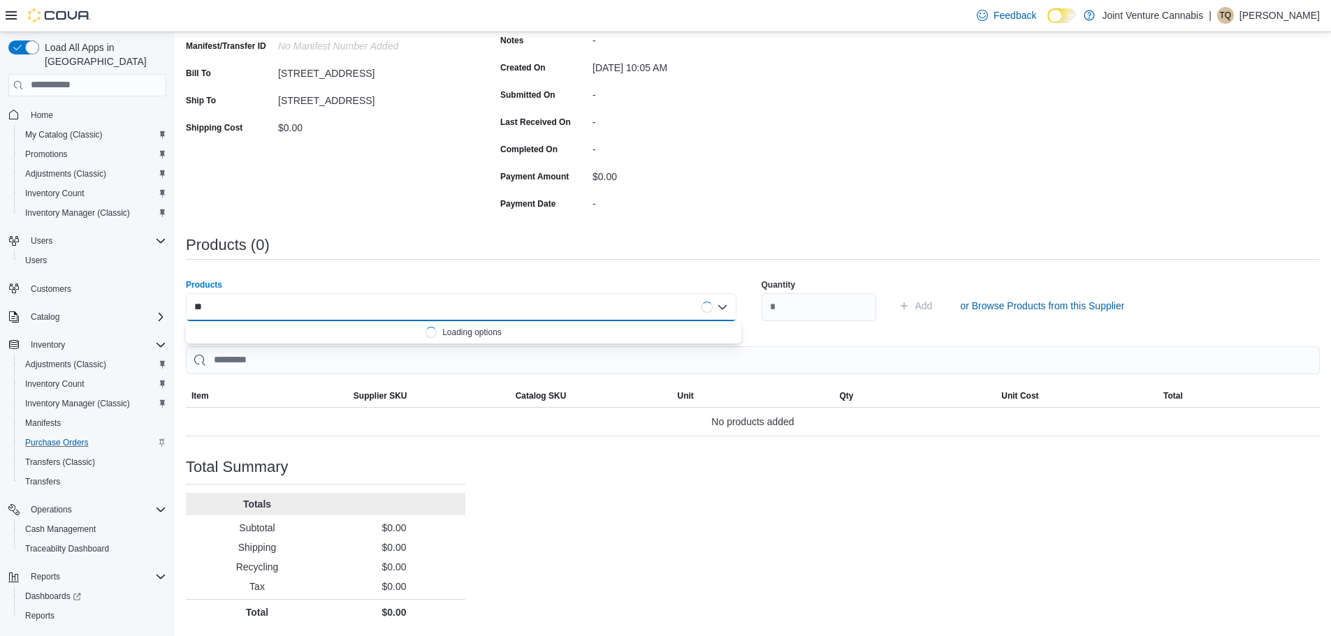 The height and width of the screenshot is (636, 1331). Describe the element at coordinates (257, 548) in the screenshot. I see `p: Shipping` at that location.